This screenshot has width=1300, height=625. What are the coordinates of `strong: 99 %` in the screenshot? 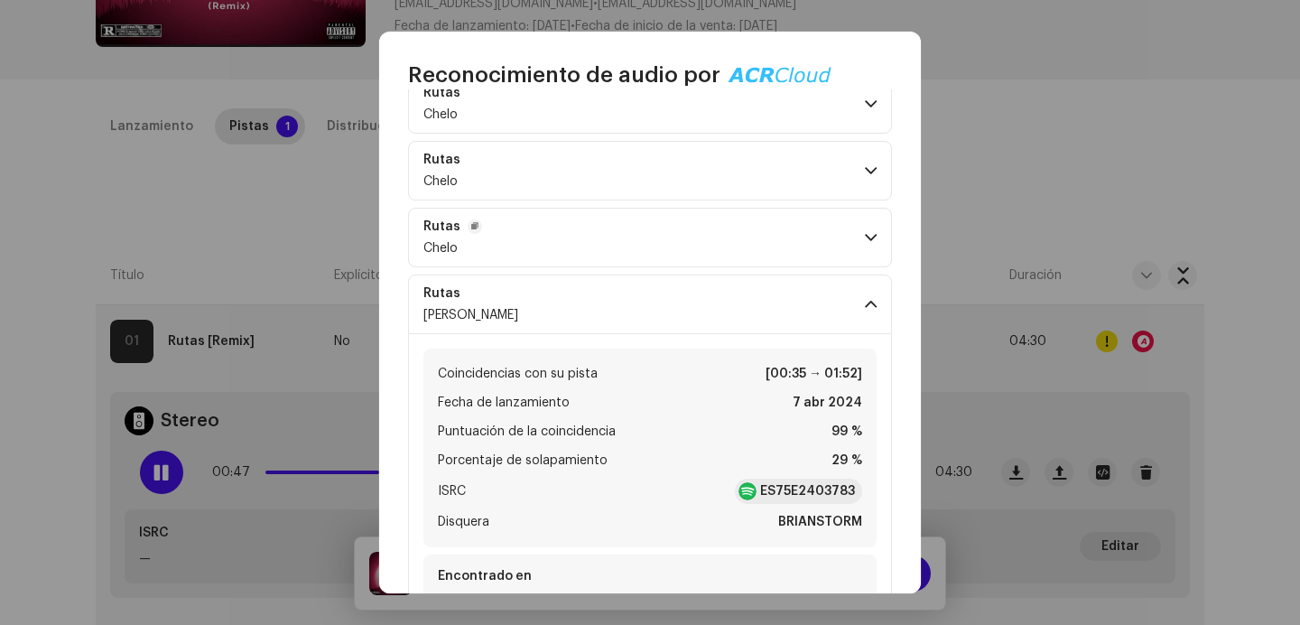 It's located at (847, 432).